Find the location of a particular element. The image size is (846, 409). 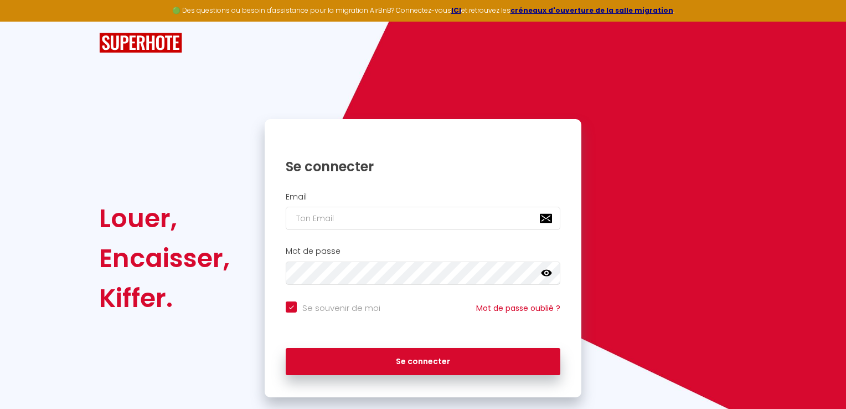

img: SuperHote logo is located at coordinates (141, 43).